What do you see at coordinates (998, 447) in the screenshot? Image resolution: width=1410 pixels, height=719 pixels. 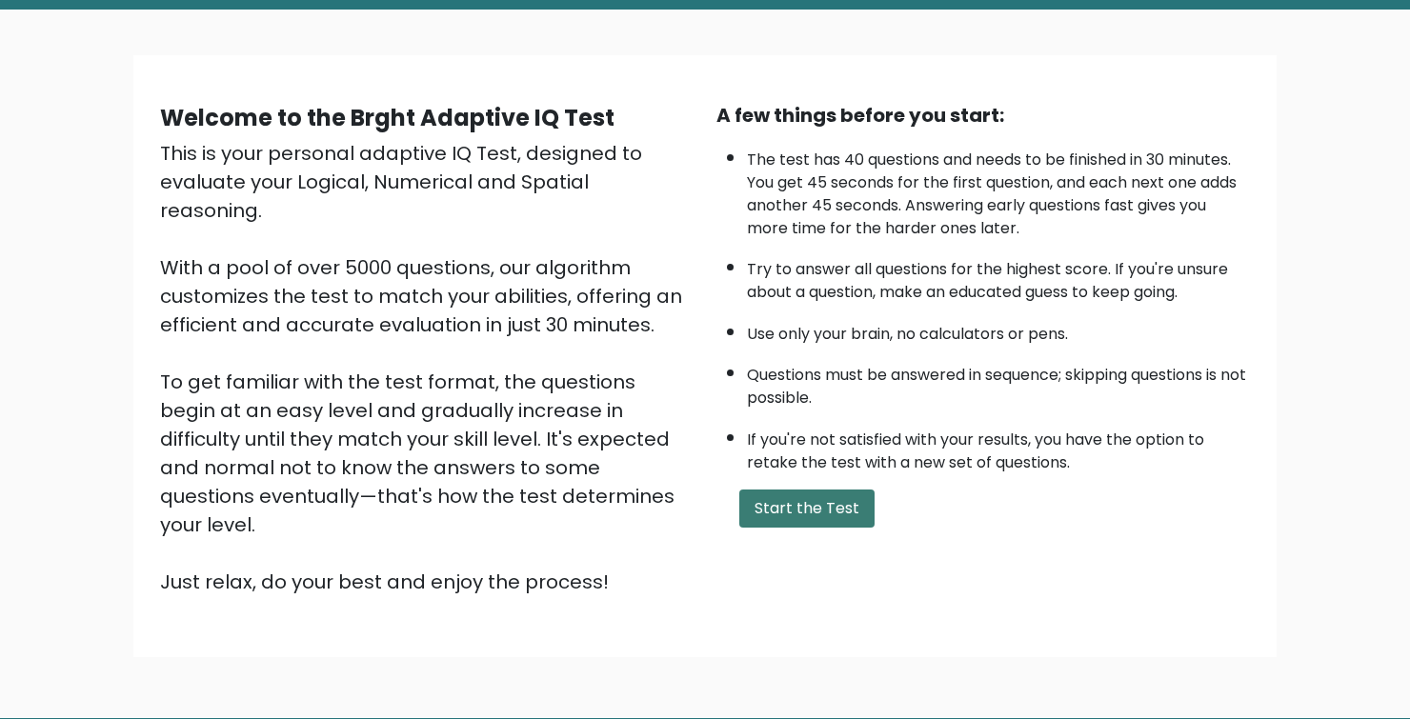 I see `li: If you're not satisfied with your results, you have the option to retake the test with a new set ...` at bounding box center [998, 447].